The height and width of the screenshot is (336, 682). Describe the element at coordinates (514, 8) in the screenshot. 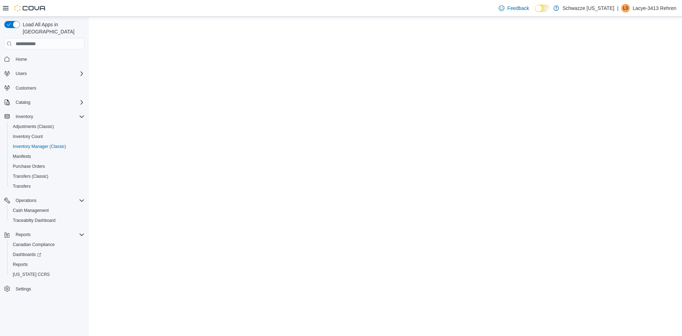

I see `a: Feedback` at that location.